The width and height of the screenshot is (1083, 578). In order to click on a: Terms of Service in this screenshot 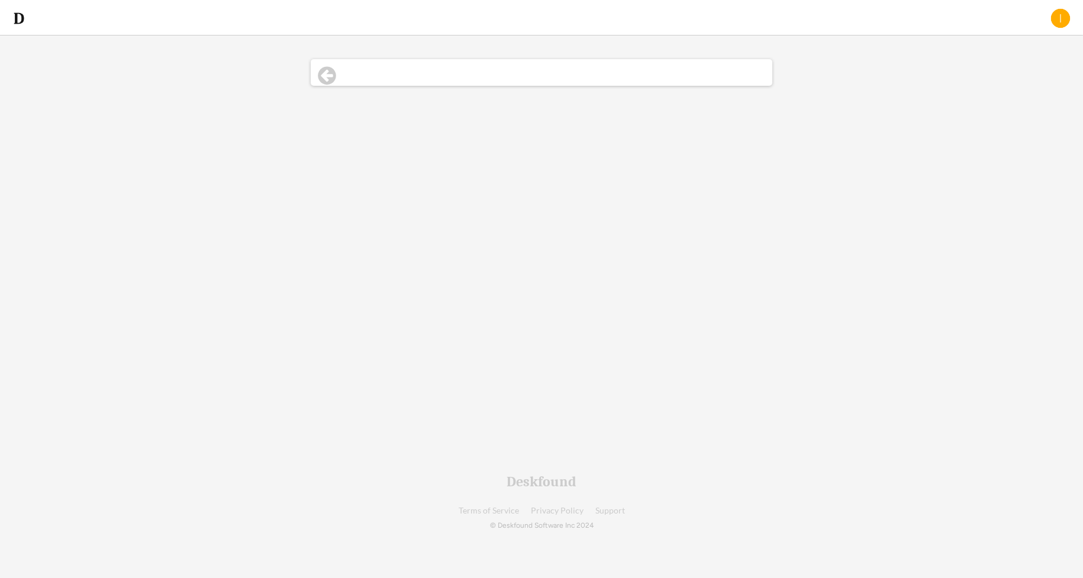, I will do `click(489, 511)`.